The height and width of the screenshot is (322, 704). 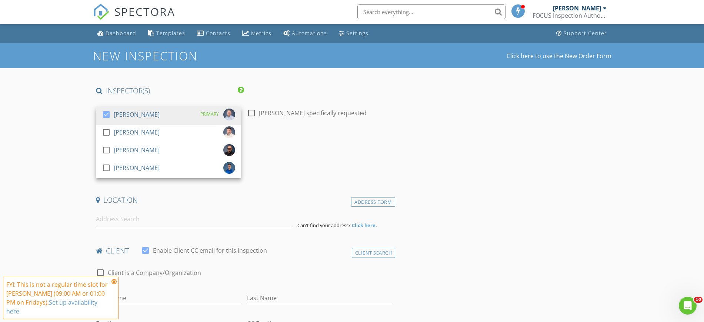 I want to click on div: Address Form, so click(x=373, y=202).